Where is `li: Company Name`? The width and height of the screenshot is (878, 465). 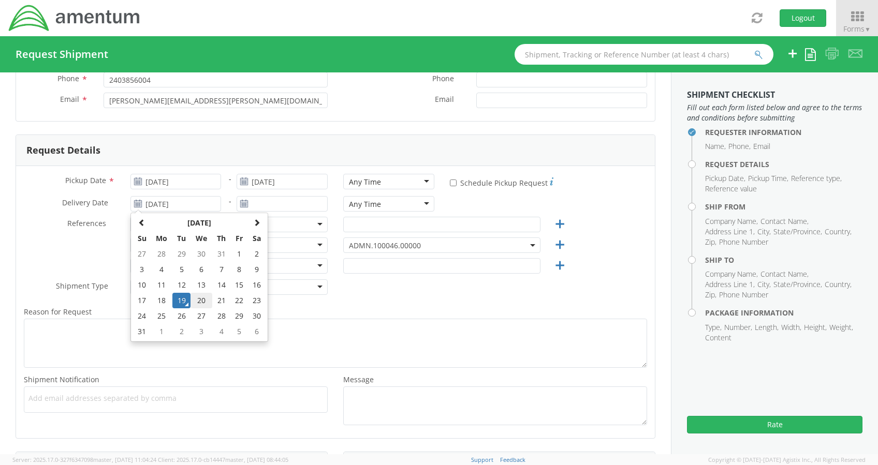 li: Company Name is located at coordinates (731, 222).